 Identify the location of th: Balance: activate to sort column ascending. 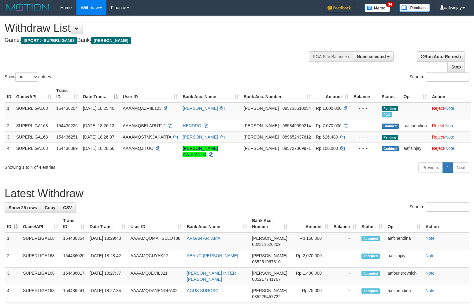
(345, 223).